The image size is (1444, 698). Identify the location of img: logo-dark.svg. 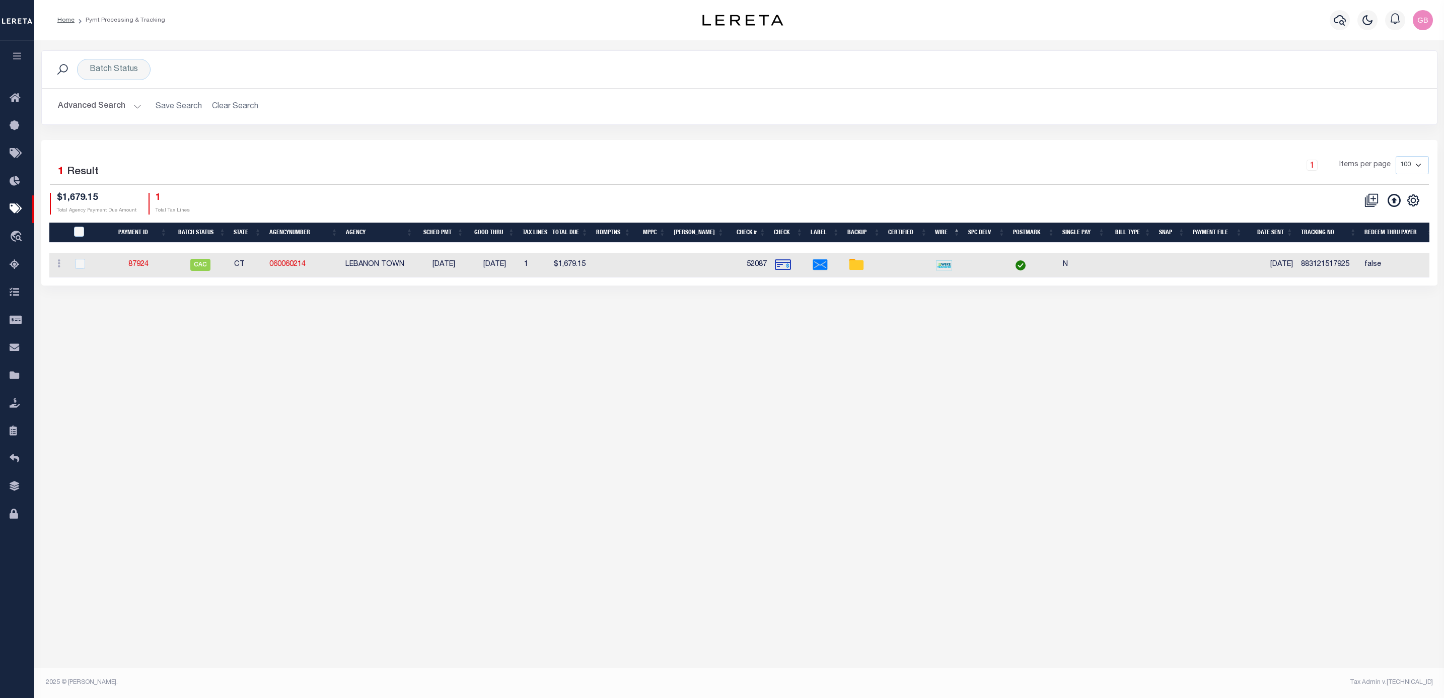
(743, 20).